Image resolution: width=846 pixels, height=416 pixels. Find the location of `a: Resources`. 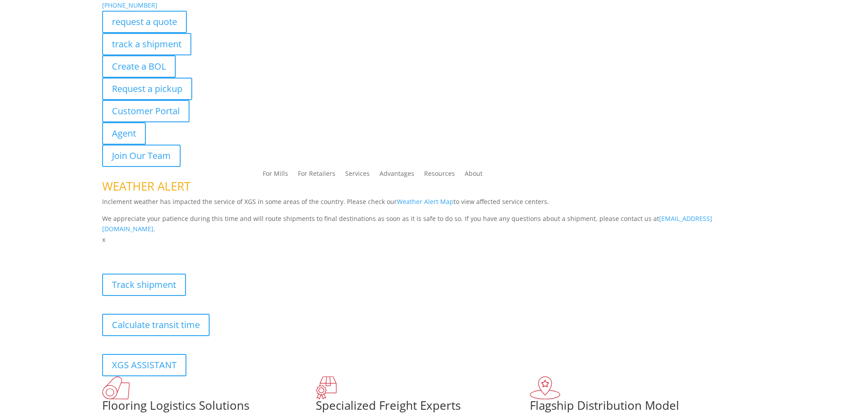

a: Resources is located at coordinates (439, 175).